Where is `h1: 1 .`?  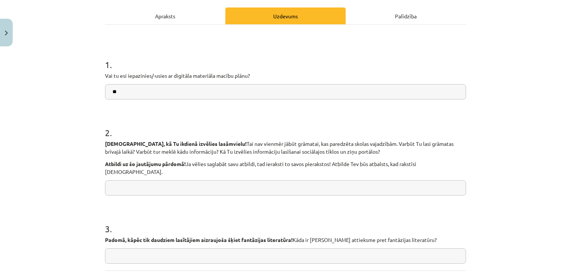
h1: 1 . is located at coordinates (285, 58).